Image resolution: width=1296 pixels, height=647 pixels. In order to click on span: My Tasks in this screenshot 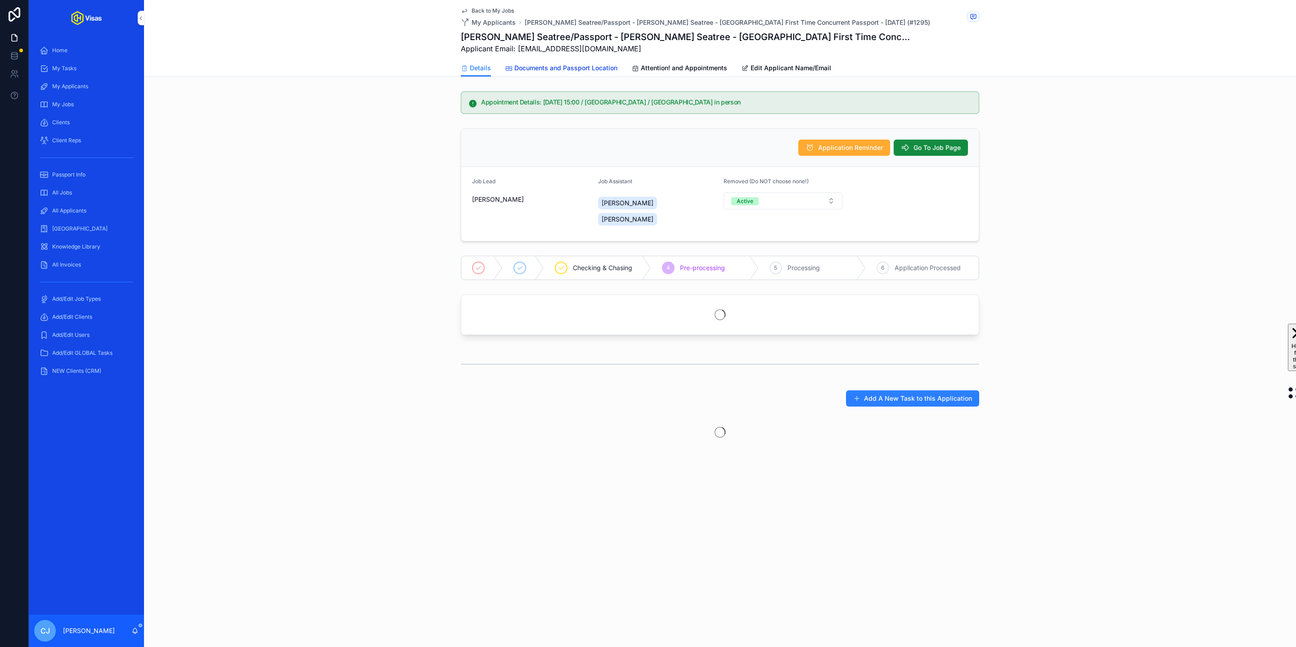, I will do `click(64, 68)`.